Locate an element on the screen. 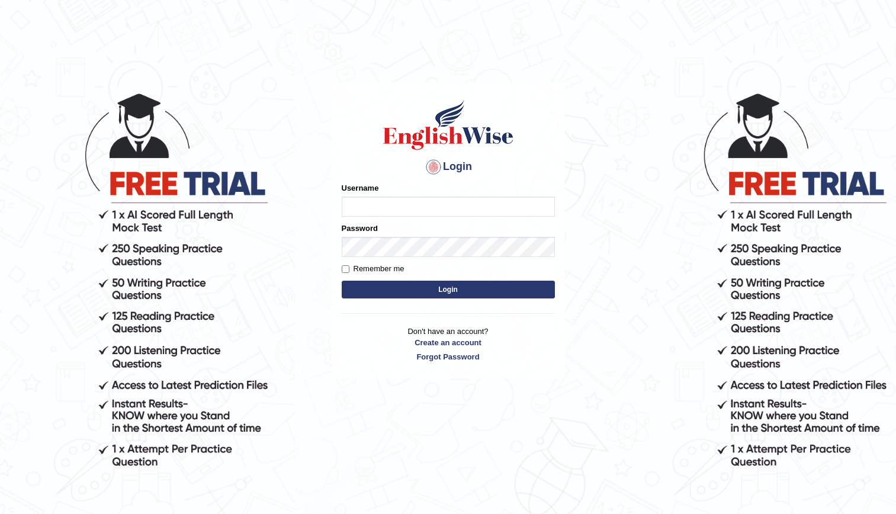 Image resolution: width=896 pixels, height=514 pixels. img: Logo of English Wise sign in for intelligent practice with AI is located at coordinates (448, 125).